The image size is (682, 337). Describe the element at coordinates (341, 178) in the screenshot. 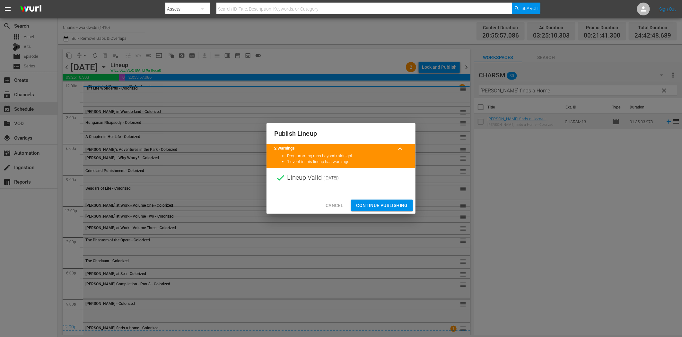

I see `div: Lineup Valid` at that location.